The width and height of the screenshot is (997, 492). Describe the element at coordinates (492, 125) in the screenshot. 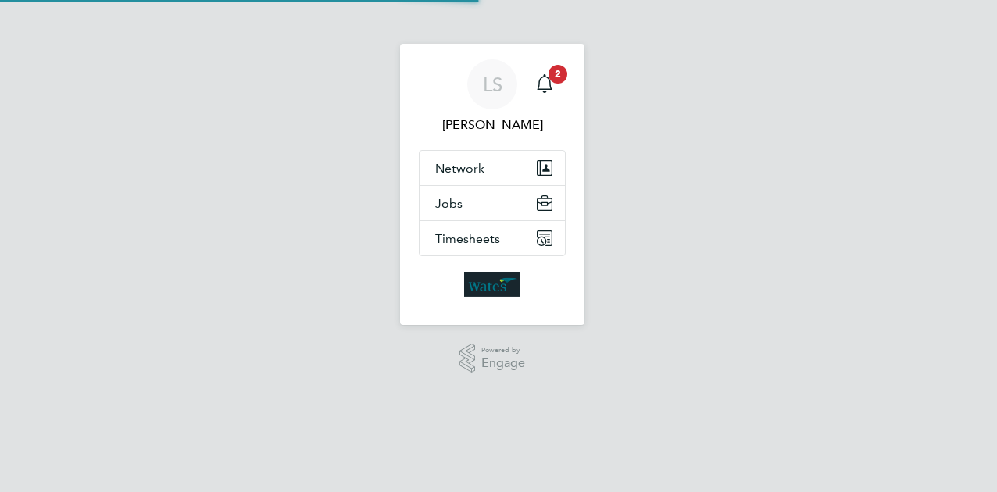

I see `span: Lee Saunders` at that location.